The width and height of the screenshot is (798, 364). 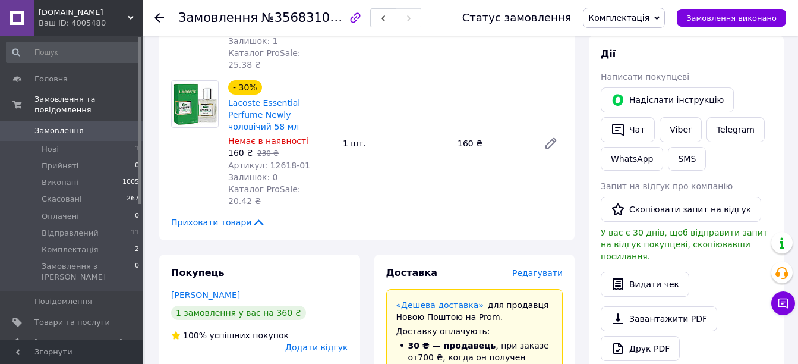 What do you see at coordinates (475, 331) in the screenshot?
I see `div: Доставку оплачують:` at bounding box center [475, 331].